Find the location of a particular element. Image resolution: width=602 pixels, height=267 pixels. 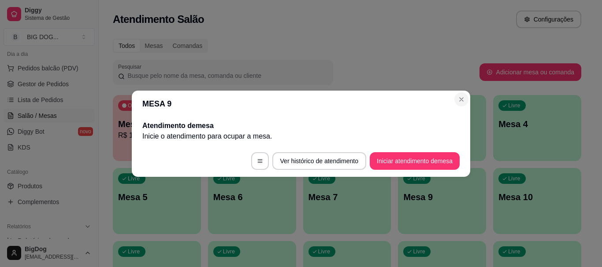

button: Ver histórico de atendimento is located at coordinates (319, 161).